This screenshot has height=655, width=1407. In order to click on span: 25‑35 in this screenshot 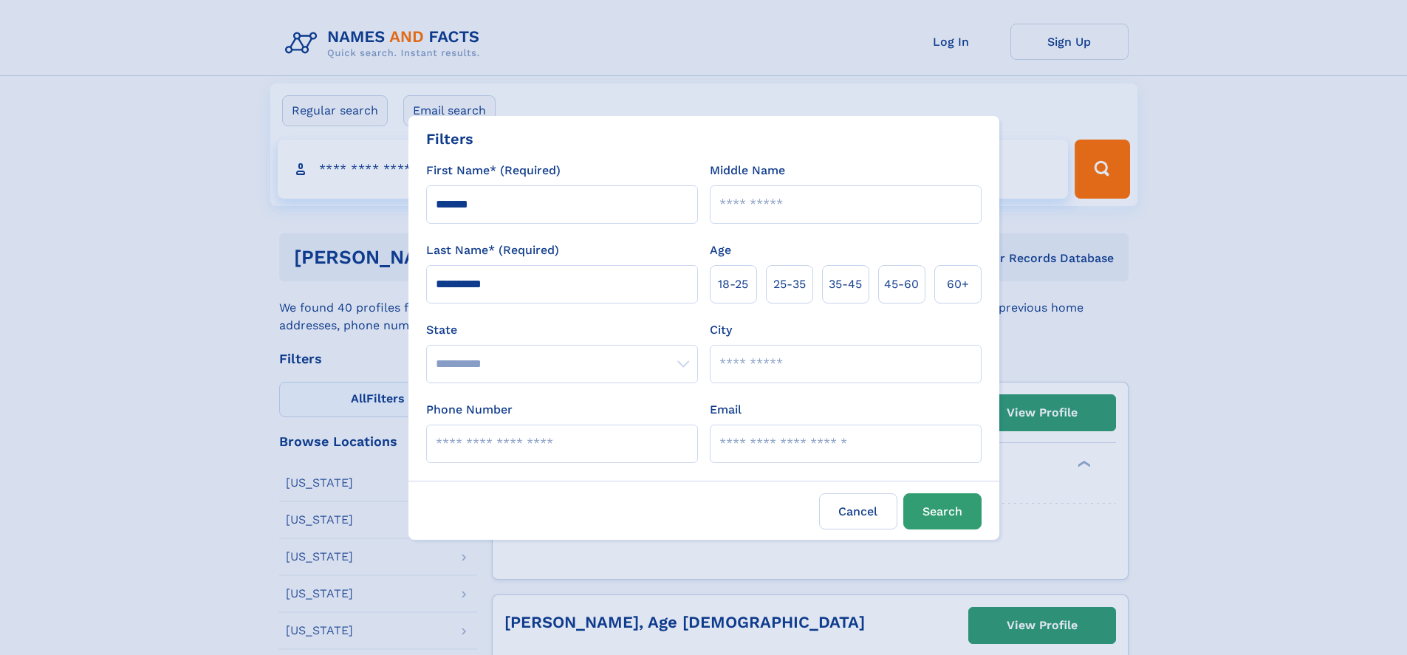, I will do `click(790, 284)`.